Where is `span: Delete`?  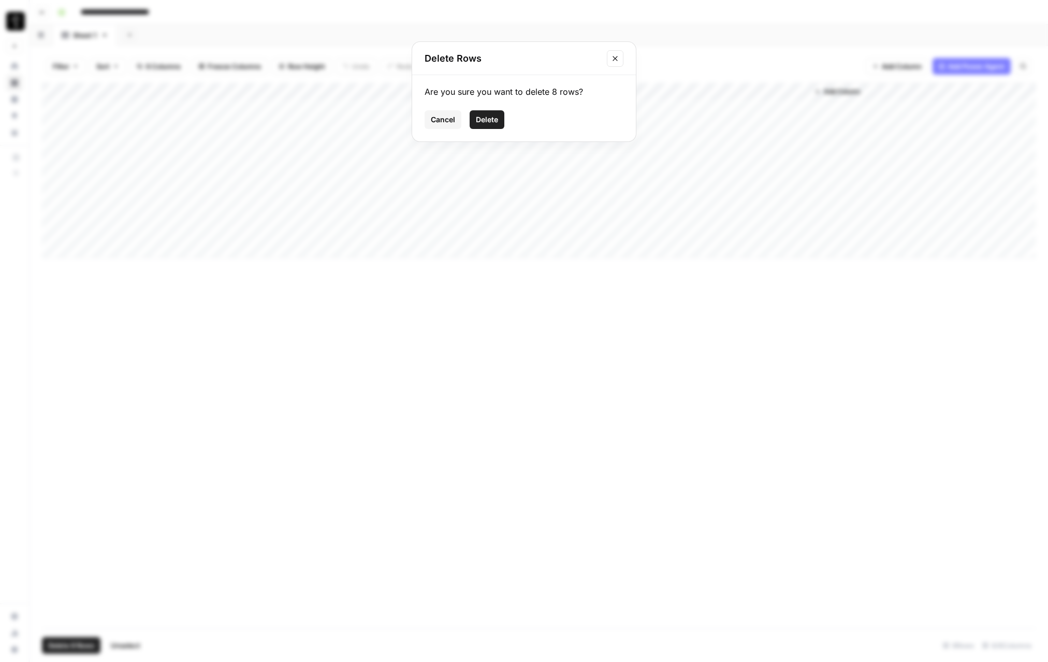 span: Delete is located at coordinates (487, 120).